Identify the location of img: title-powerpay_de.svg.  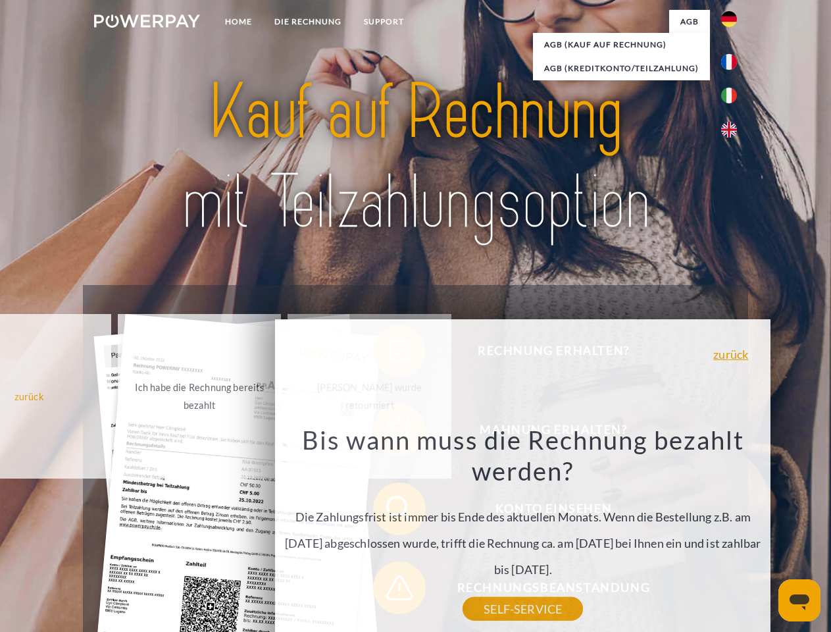
(415, 157).